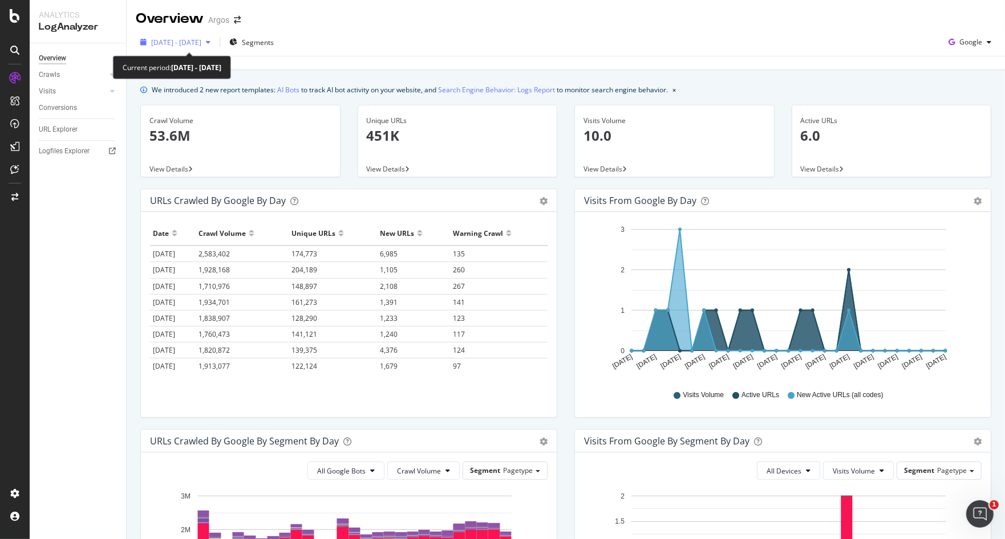 The image size is (1005, 539). I want to click on text: 1, so click(622, 311).